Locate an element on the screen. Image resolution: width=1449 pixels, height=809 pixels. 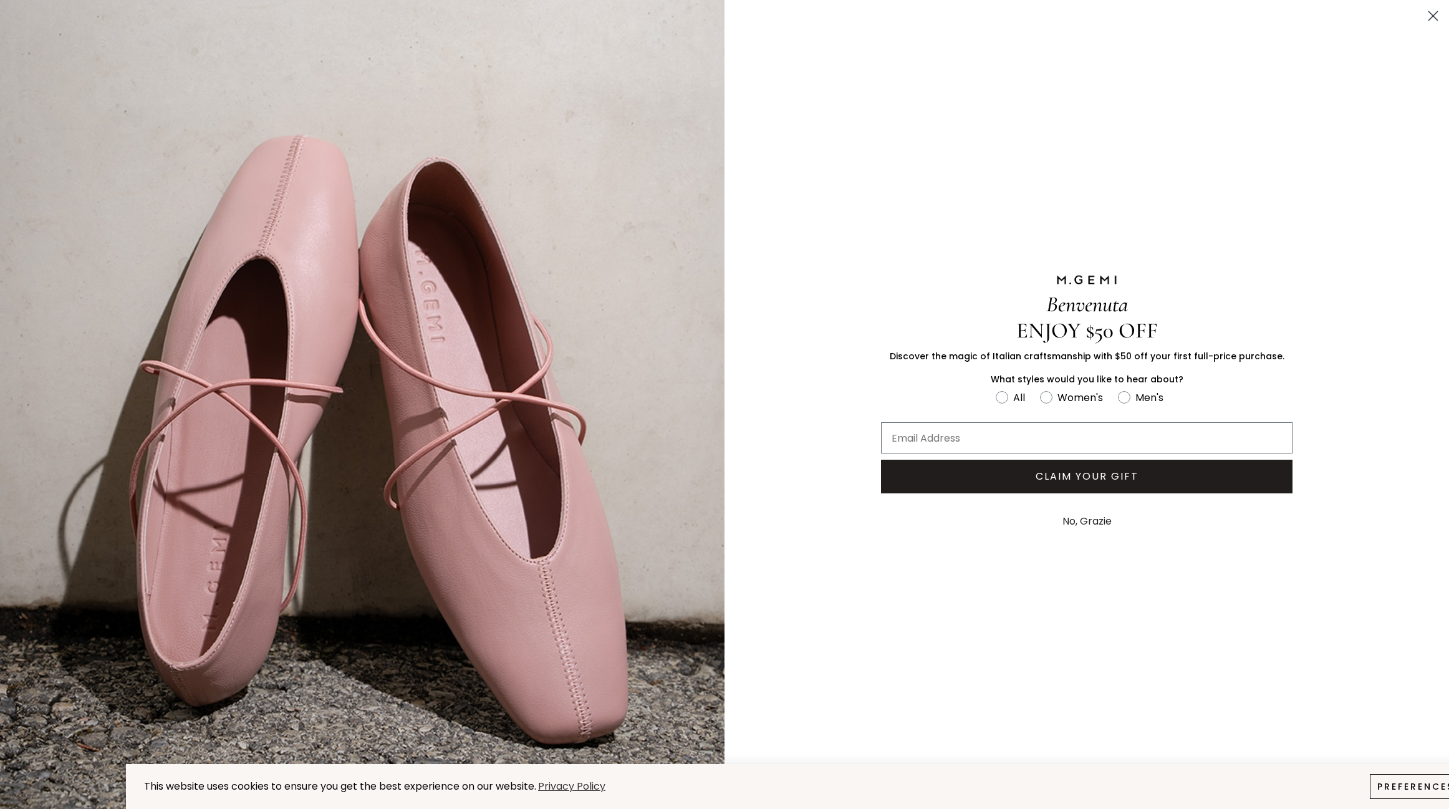
a: Privacy Policy (opens in a new tab) is located at coordinates (572, 786).